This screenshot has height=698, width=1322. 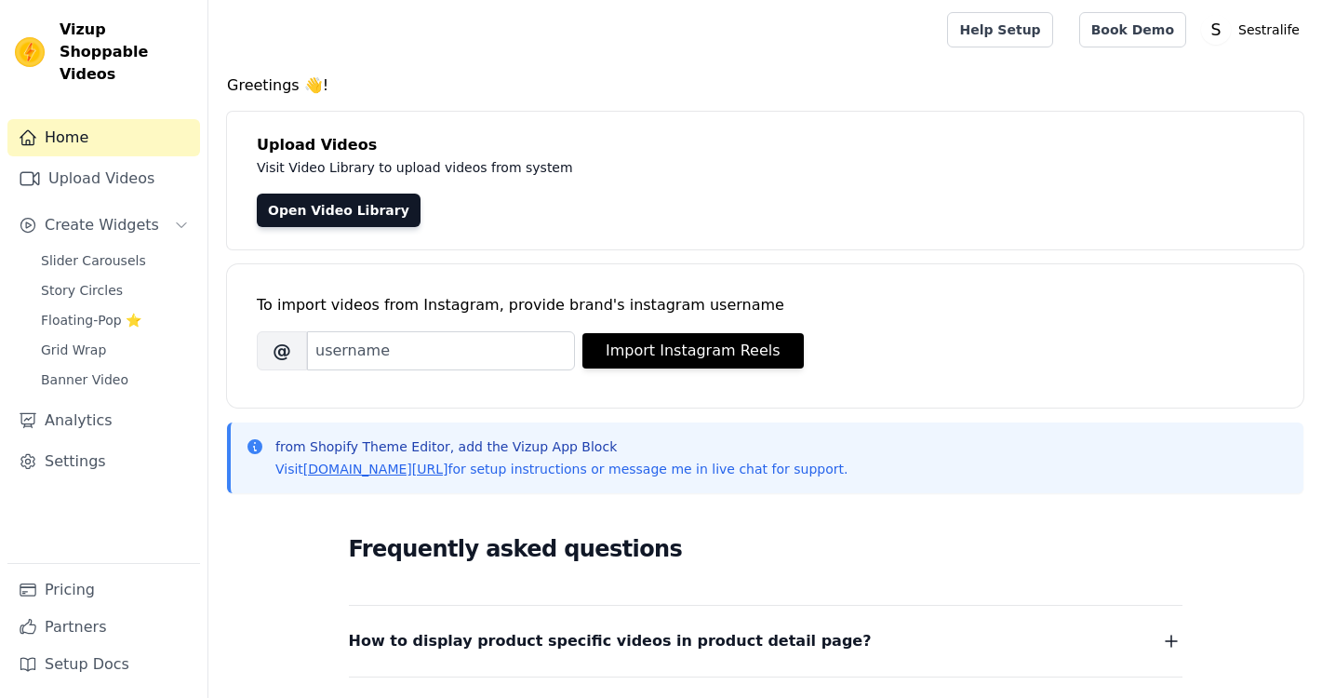 I want to click on a: Pricing, so click(x=103, y=590).